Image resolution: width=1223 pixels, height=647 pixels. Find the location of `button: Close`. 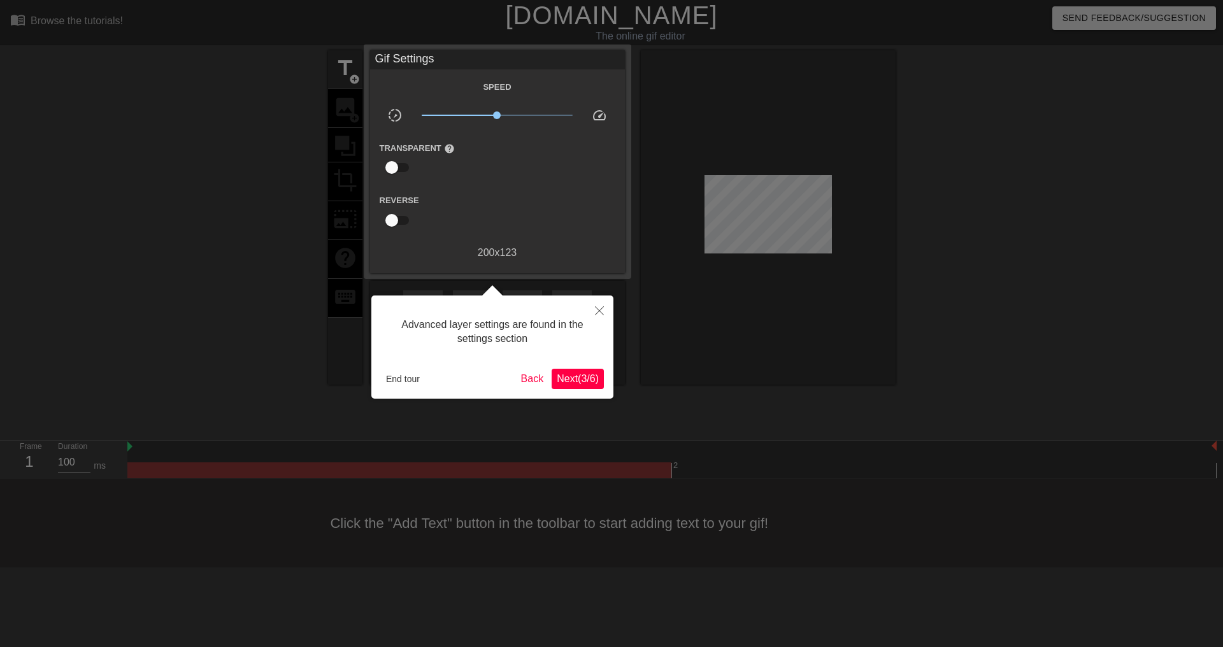

button: Close is located at coordinates (599, 310).